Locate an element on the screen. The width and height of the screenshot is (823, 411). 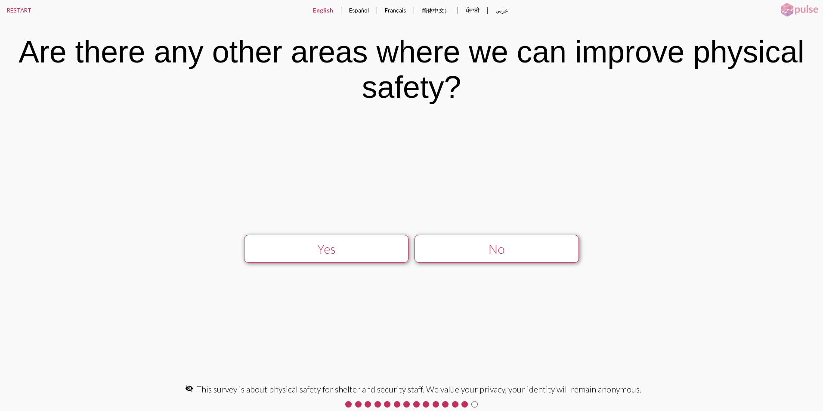
div: No is located at coordinates (497, 249).